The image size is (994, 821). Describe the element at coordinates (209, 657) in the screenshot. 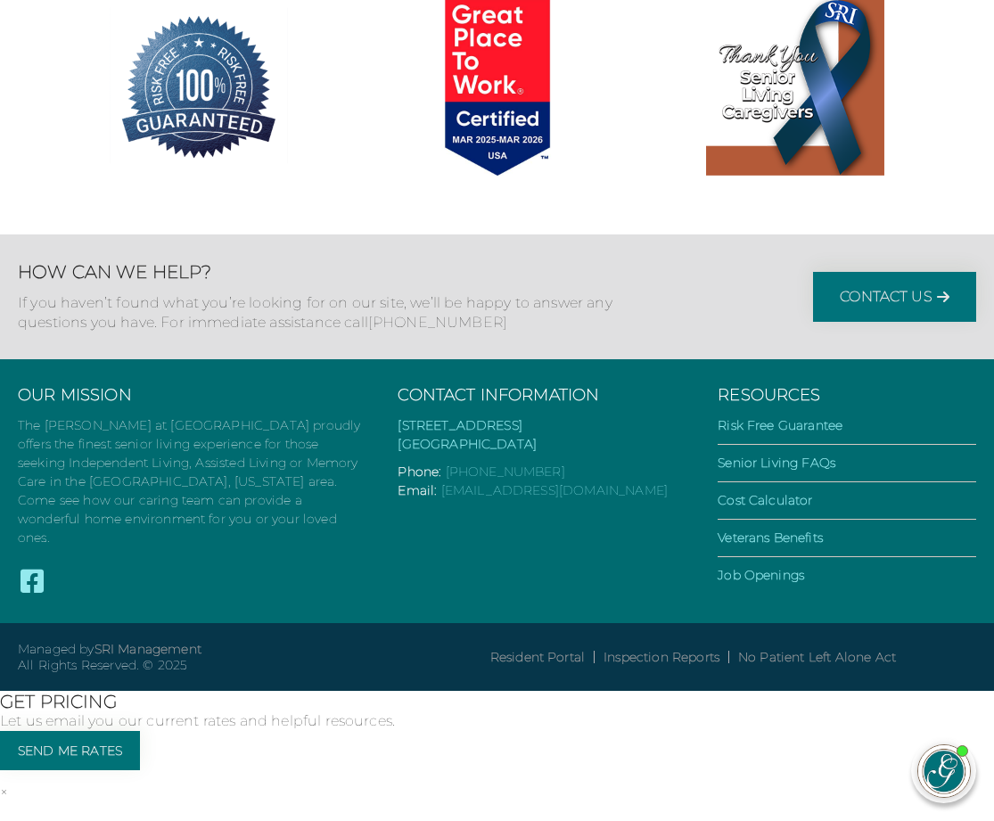

I see `p: Managed by All Rights Reserved. © 2025` at that location.